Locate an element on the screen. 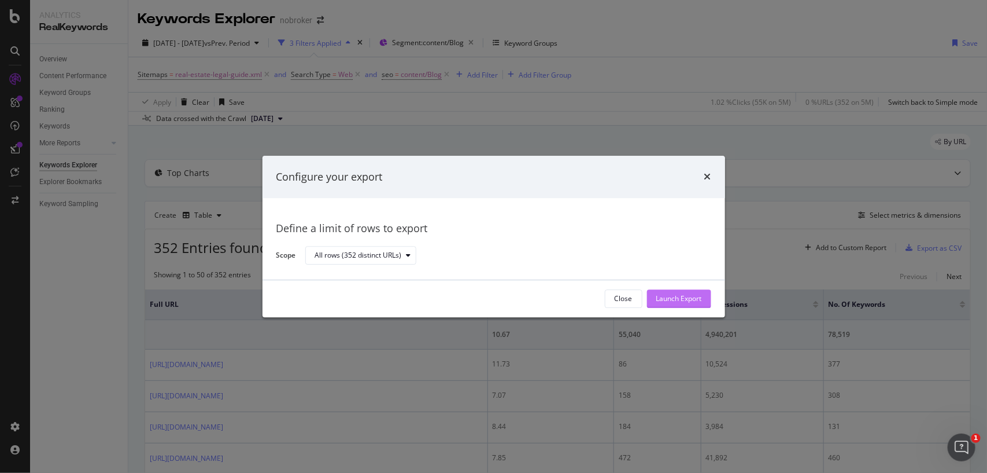 This screenshot has height=473, width=987. div: times is located at coordinates (708, 177).